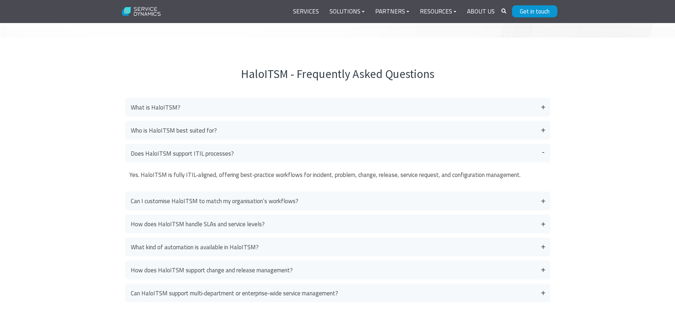 The height and width of the screenshot is (323, 675). What do you see at coordinates (481, 12) in the screenshot?
I see `a: About Us` at bounding box center [481, 12].